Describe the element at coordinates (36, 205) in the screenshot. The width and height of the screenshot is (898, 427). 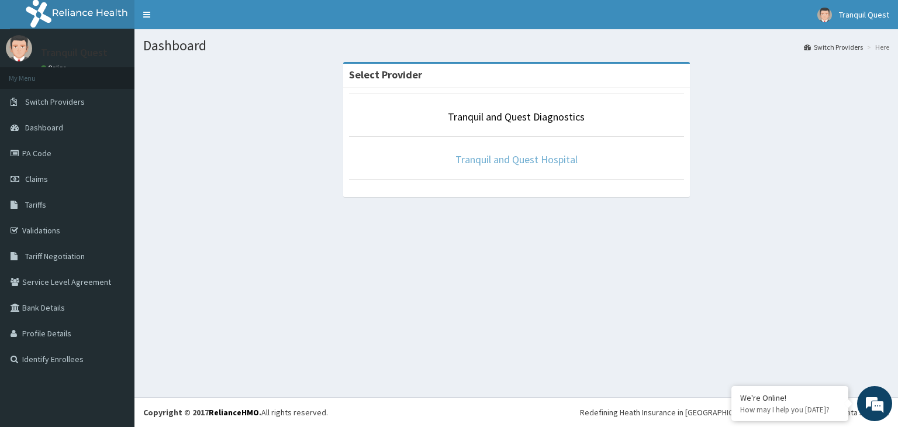
I see `span: Tariffs` at that location.